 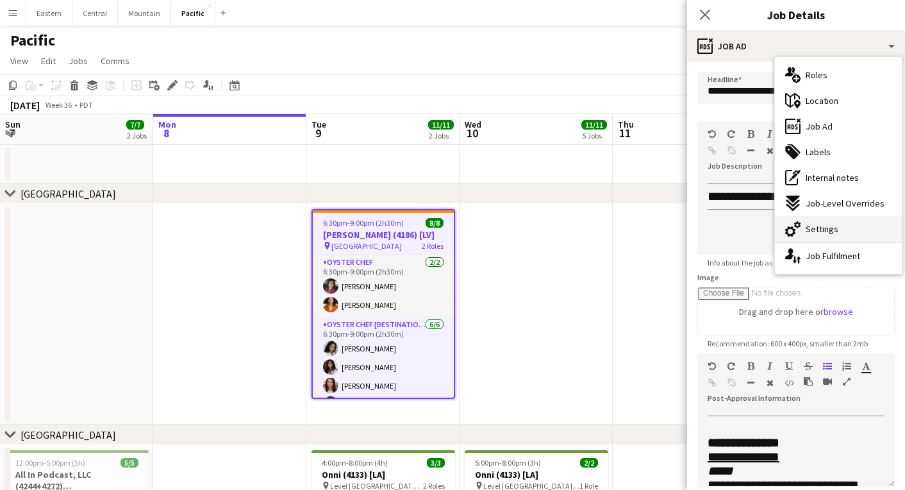 I want to click on a: View, so click(x=19, y=61).